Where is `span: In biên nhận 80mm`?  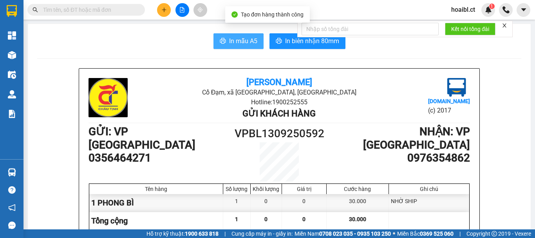 span: In biên nhận 80mm is located at coordinates (312, 41).